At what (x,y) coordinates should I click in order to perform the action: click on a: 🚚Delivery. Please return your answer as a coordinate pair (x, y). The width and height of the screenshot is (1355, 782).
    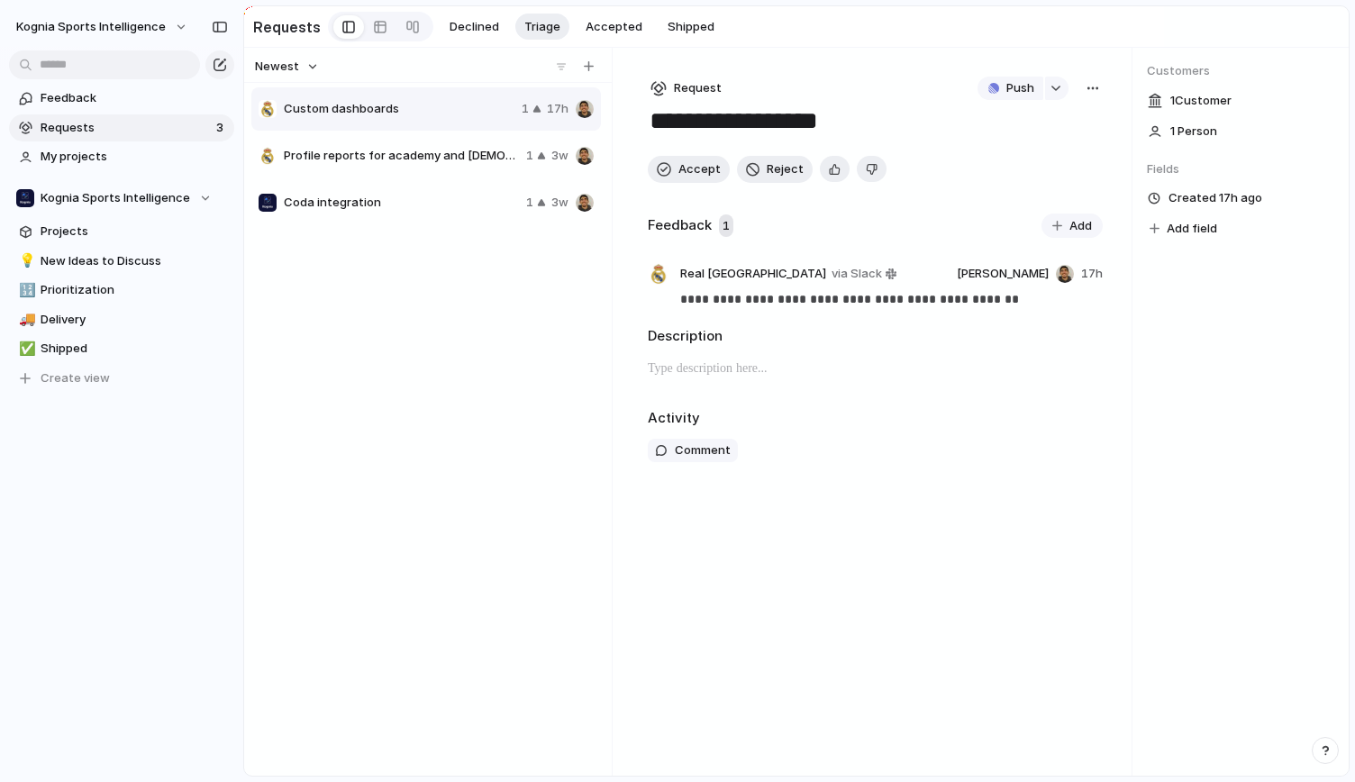
    Looking at the image, I should click on (122, 320).